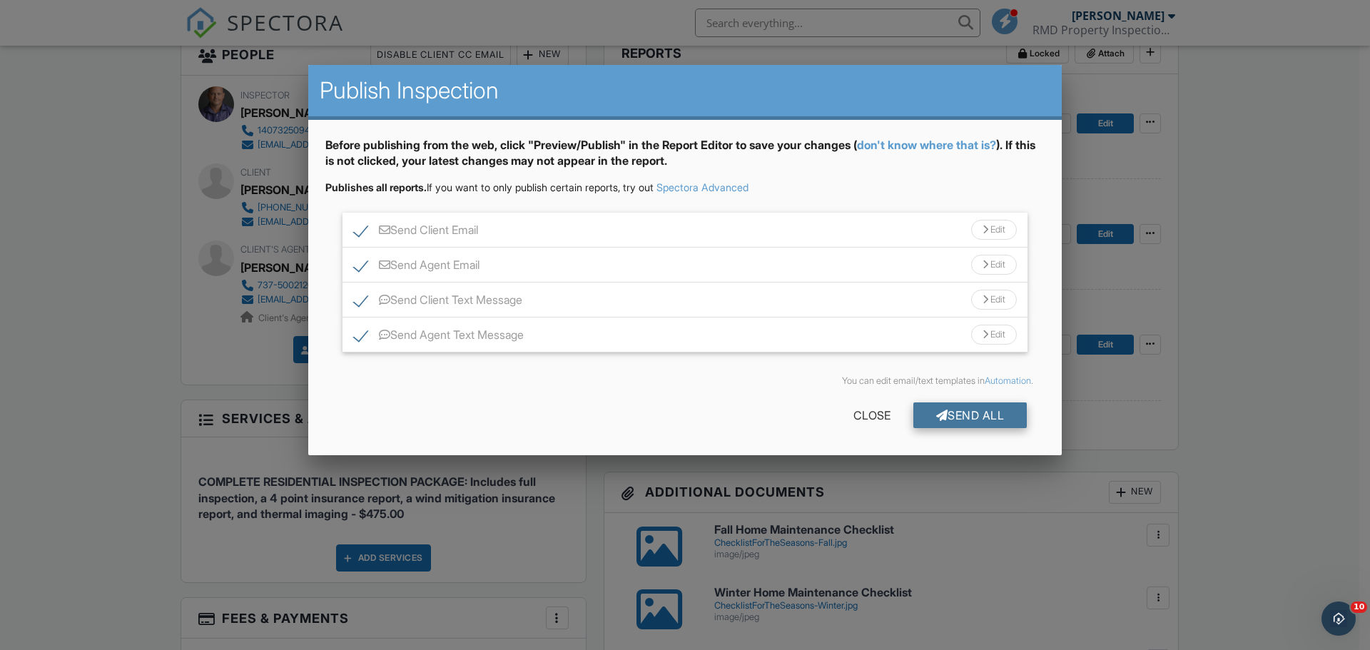 The height and width of the screenshot is (650, 1370). Describe the element at coordinates (685, 158) in the screenshot. I see `div: Before publishing from the web, click "Preview/Publish" in the Report Editor to save your changes...` at that location.